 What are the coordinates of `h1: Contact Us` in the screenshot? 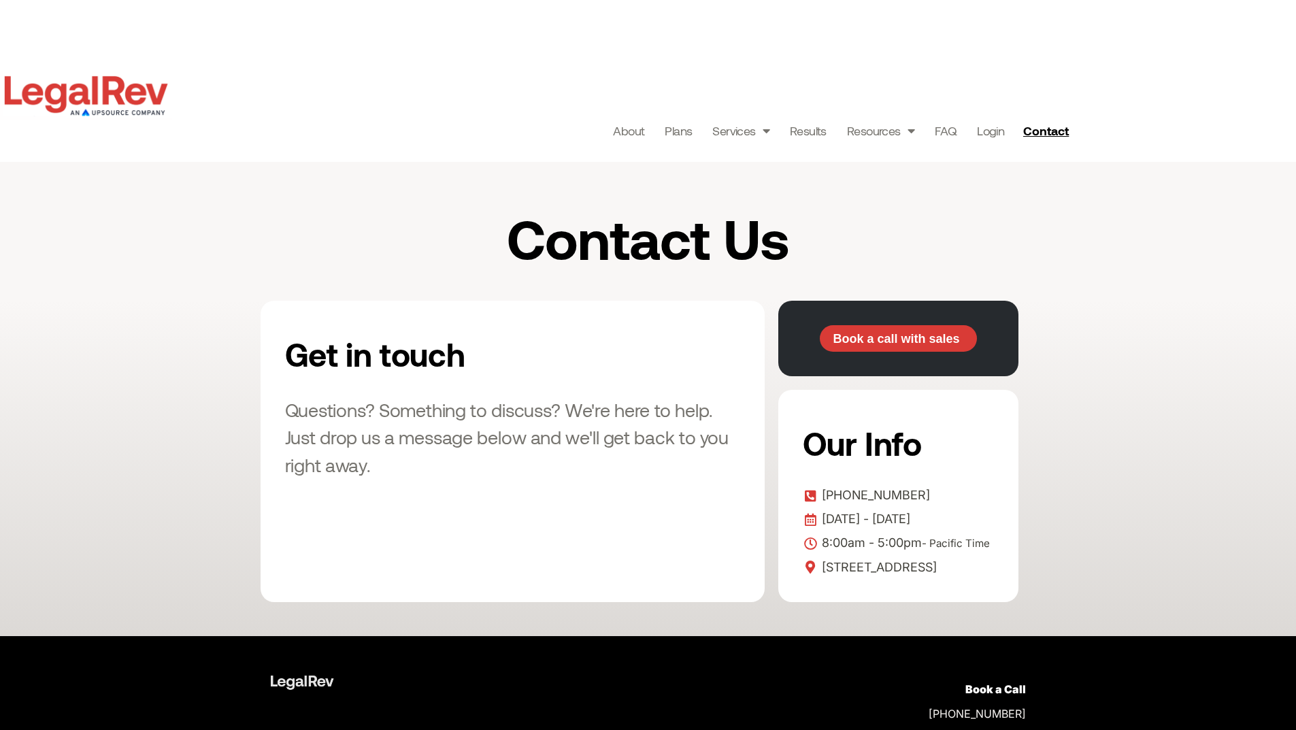 It's located at (648, 238).